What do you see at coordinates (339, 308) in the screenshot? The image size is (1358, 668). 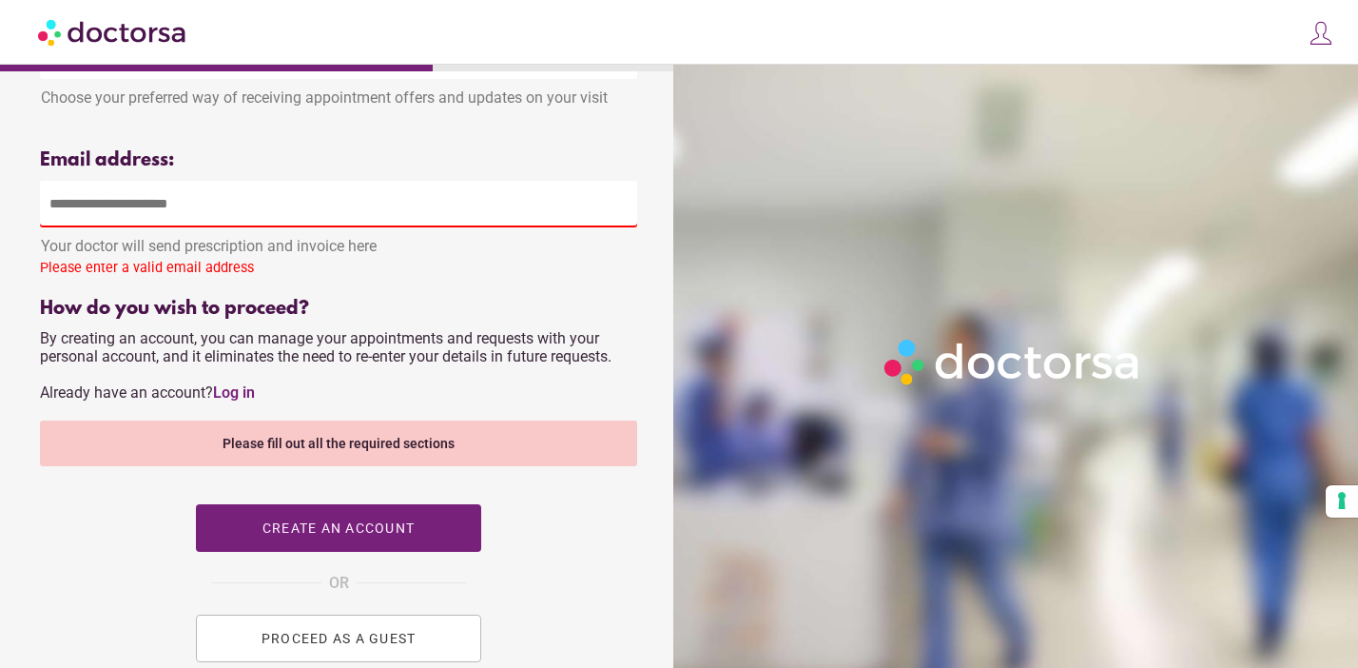 I see `div: How do you wish to proceed?` at bounding box center [339, 308].